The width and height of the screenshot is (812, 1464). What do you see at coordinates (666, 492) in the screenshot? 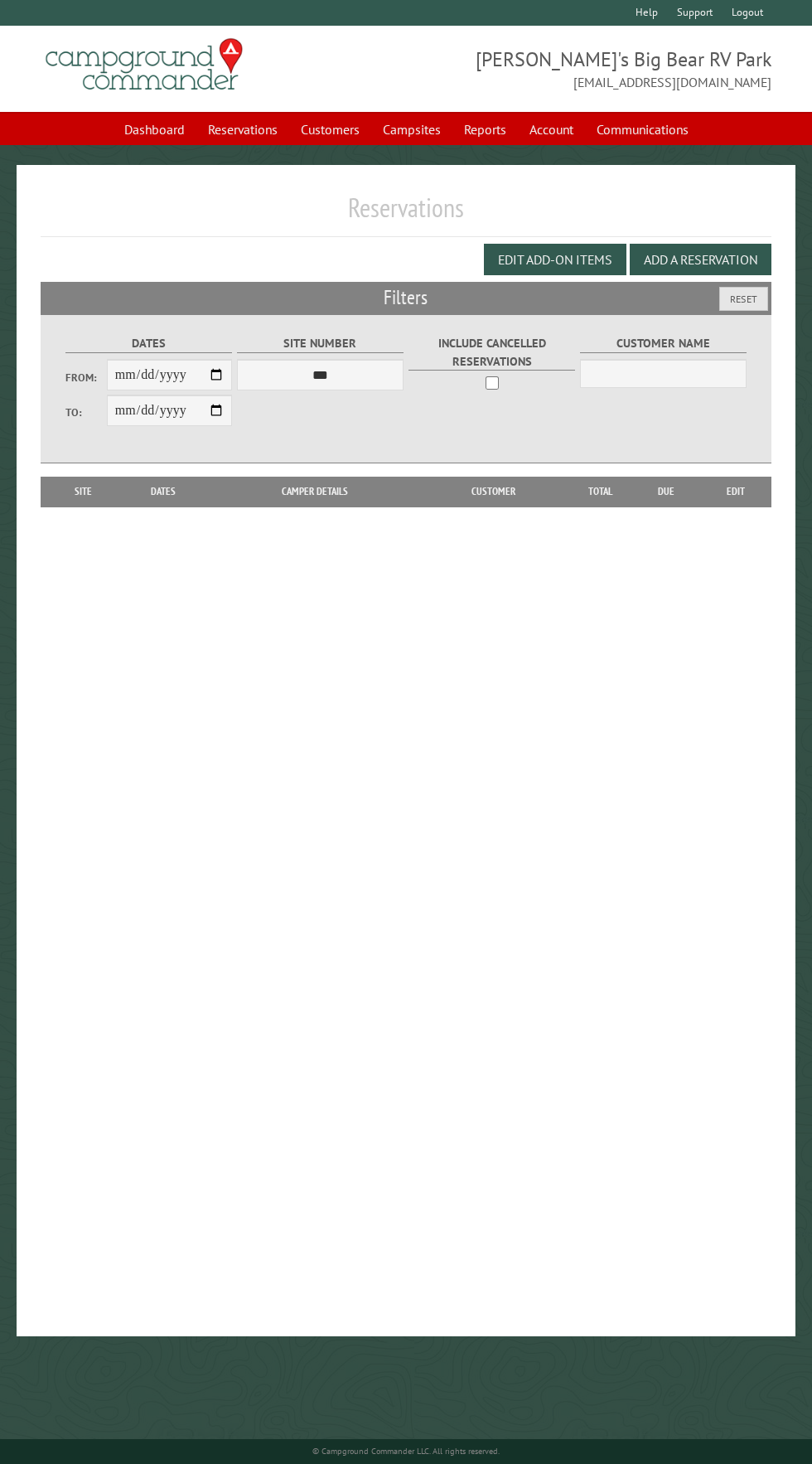
I see `th: Due` at bounding box center [666, 492].